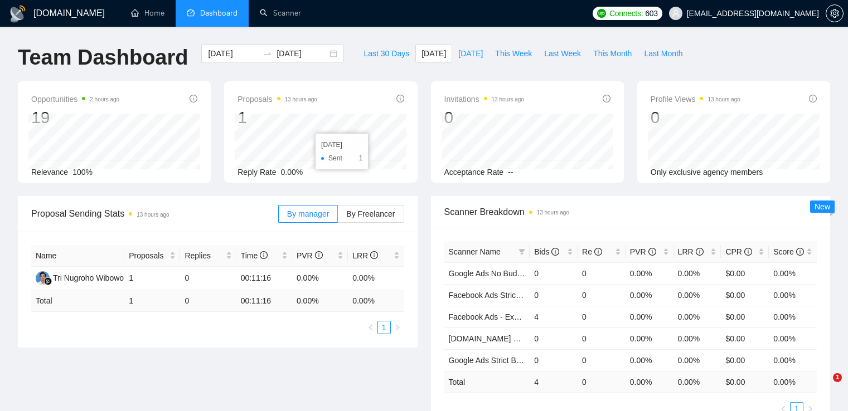 Image resolution: width=848 pixels, height=411 pixels. Describe the element at coordinates (280, 13) in the screenshot. I see `a: searchScanner` at that location.